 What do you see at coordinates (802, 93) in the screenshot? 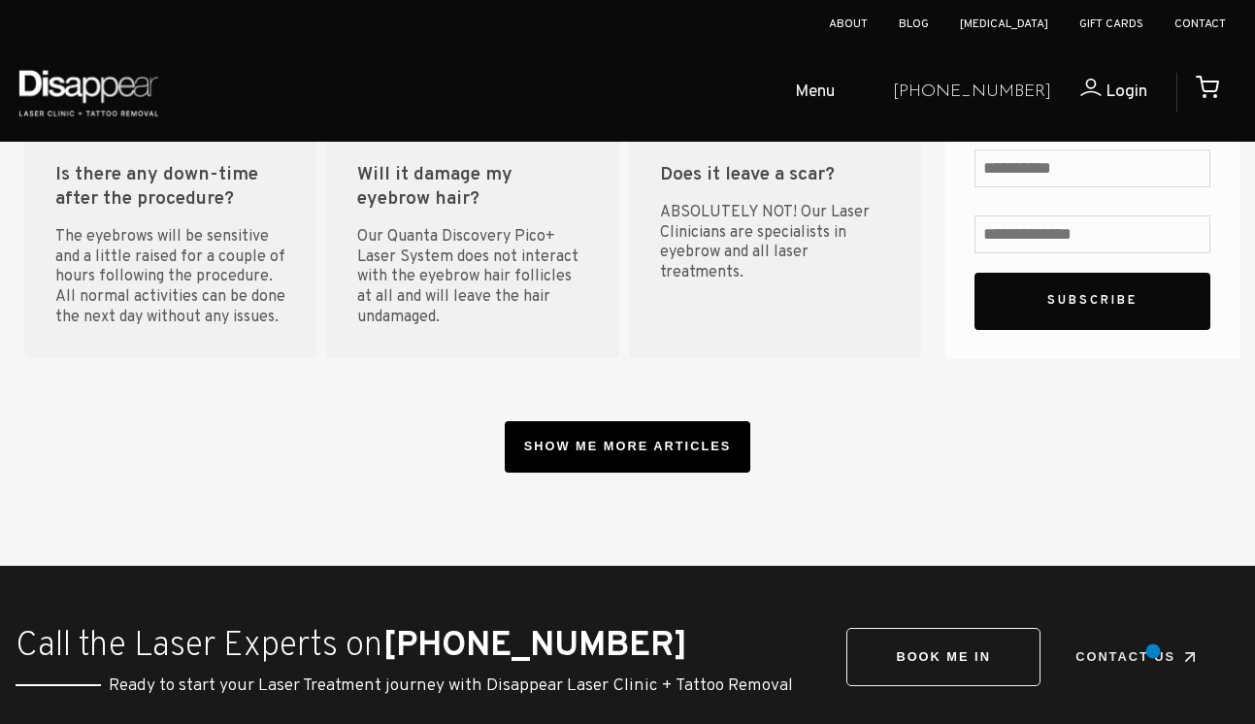
I see `a: Menu` at bounding box center [802, 93].